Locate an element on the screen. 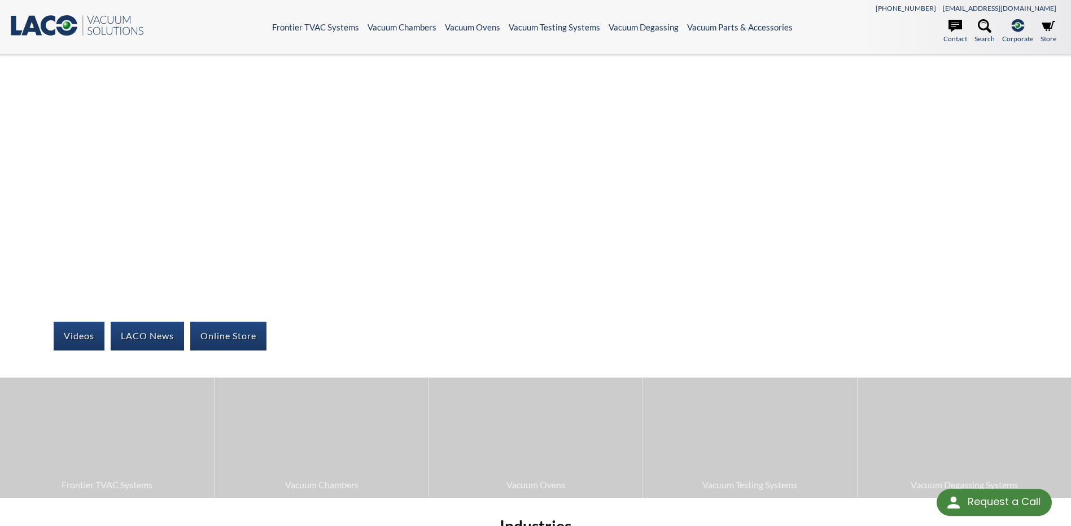 Image resolution: width=1071 pixels, height=526 pixels. a: Contact is located at coordinates (955, 32).